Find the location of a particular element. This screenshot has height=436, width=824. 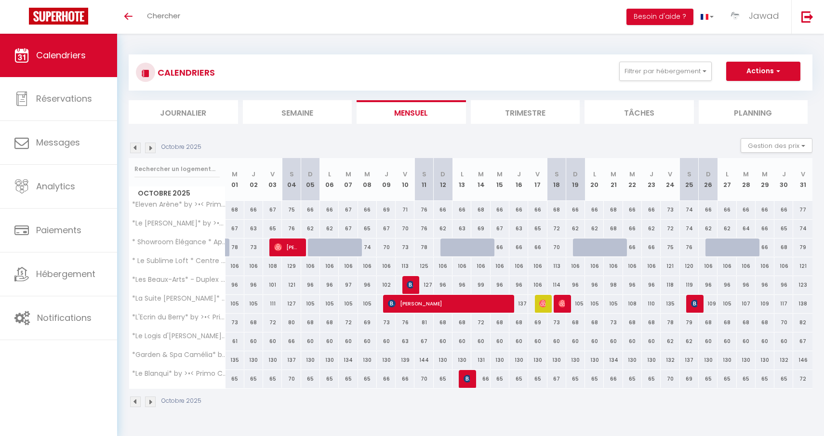

th: 22 is located at coordinates (632, 179).